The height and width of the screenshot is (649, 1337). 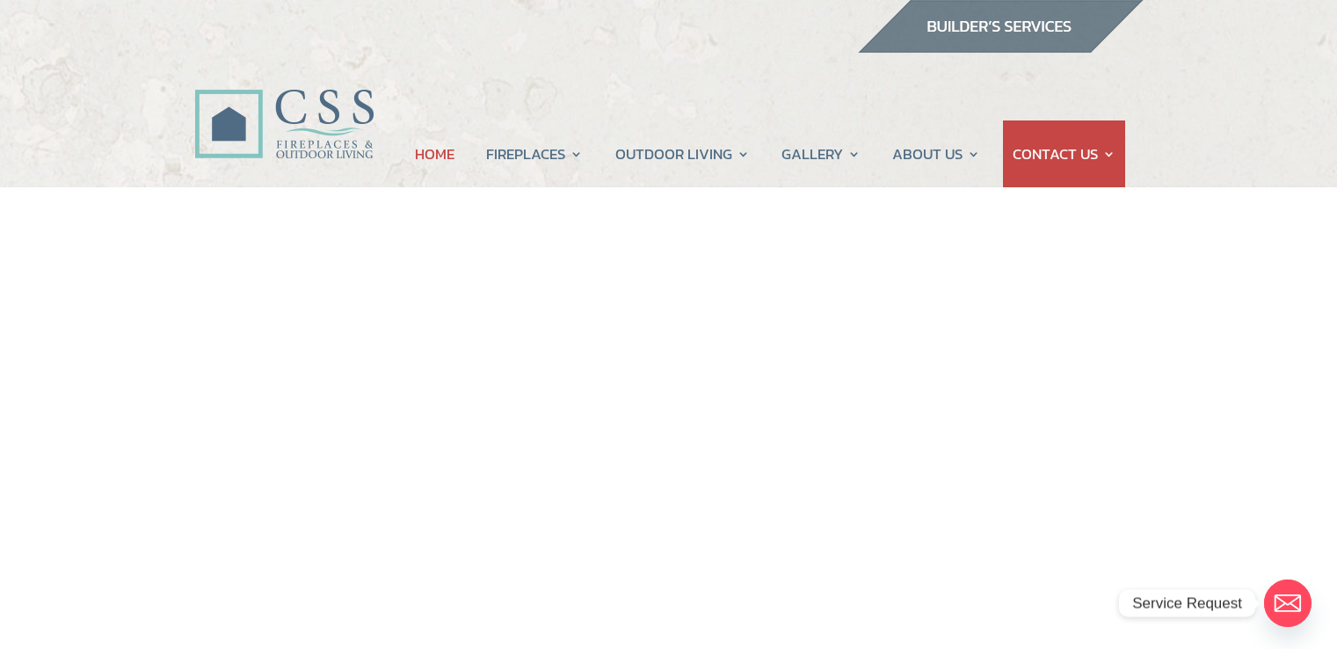 I want to click on a: ABOUT US, so click(x=936, y=154).